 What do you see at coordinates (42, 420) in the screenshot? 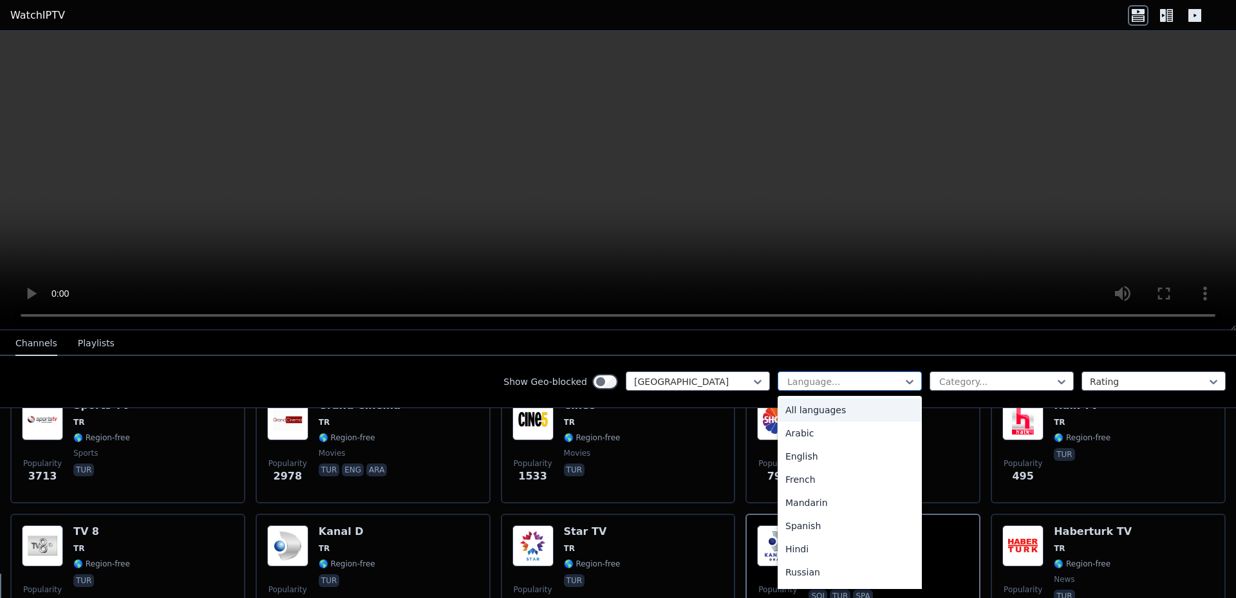
I see `img: Sports TV` at bounding box center [42, 420].